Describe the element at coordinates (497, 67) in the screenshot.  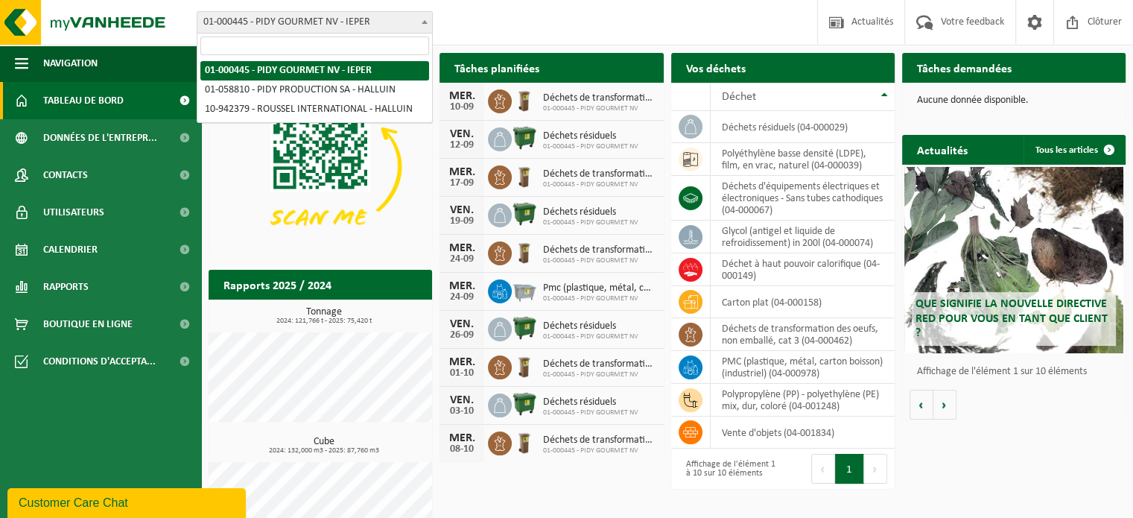
I see `h2: Tâches planifiées` at that location.